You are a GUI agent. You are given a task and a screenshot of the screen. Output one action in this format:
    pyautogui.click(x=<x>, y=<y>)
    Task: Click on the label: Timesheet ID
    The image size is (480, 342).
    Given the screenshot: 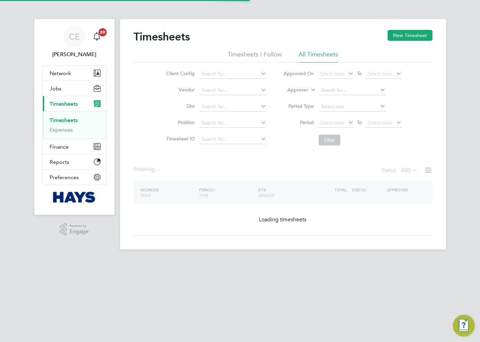 What is the action you would take?
    pyautogui.click(x=179, y=139)
    